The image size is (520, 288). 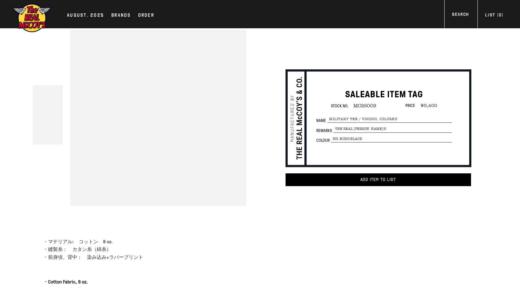 I want to click on img: mccoys-exhibition, so click(x=32, y=18).